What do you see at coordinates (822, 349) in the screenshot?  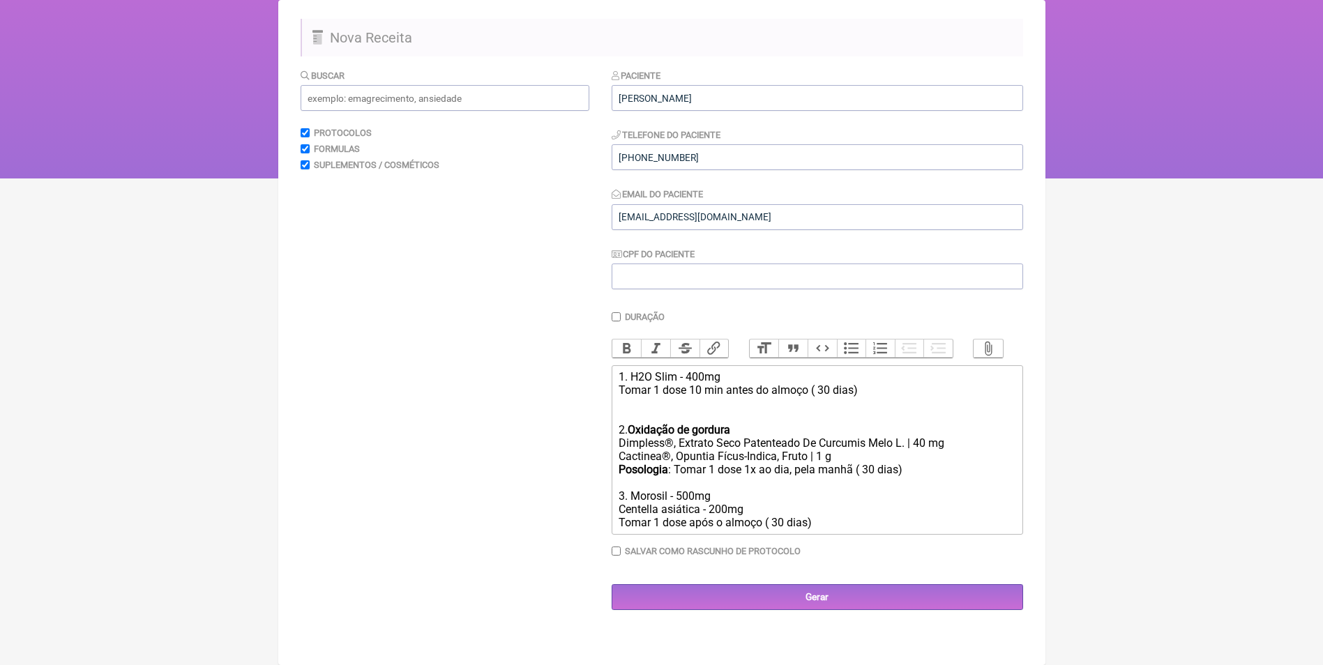 I see `button: Code` at bounding box center [822, 349].